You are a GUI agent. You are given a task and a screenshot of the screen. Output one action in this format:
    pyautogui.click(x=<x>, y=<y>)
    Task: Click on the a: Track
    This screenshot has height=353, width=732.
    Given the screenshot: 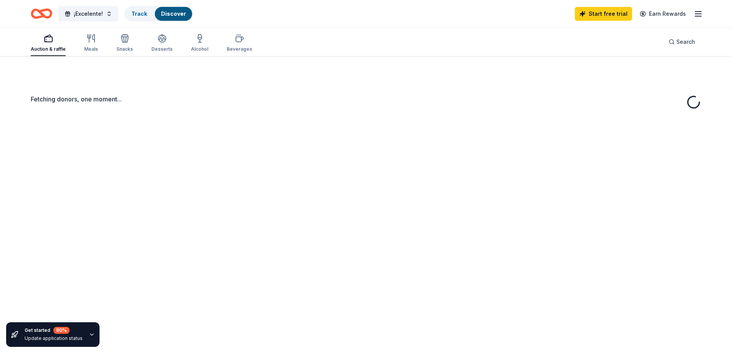 What is the action you would take?
    pyautogui.click(x=139, y=13)
    